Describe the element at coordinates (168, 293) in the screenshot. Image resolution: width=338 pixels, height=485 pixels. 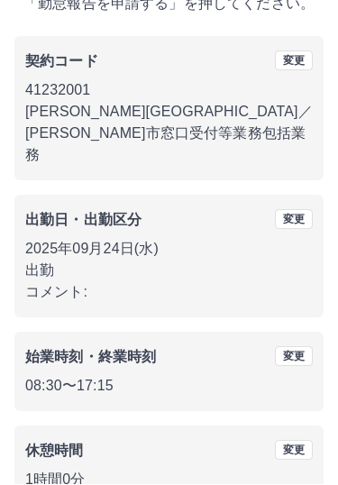
I see `p: コメント:` at that location.